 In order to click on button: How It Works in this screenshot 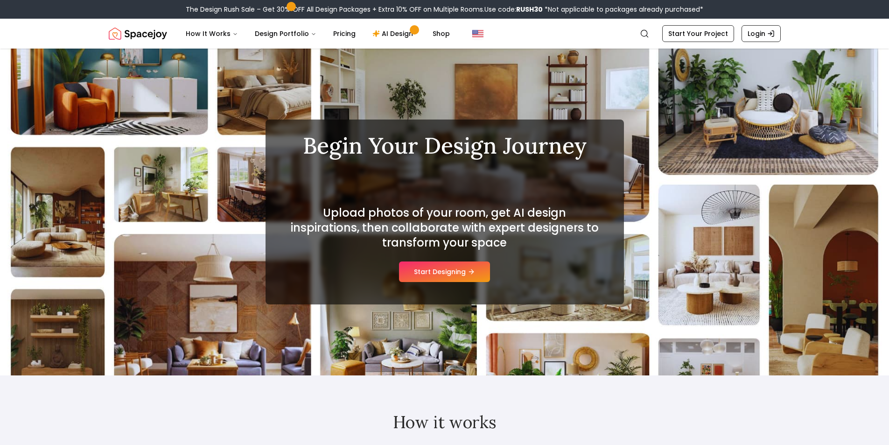, I will do `click(212, 34)`.